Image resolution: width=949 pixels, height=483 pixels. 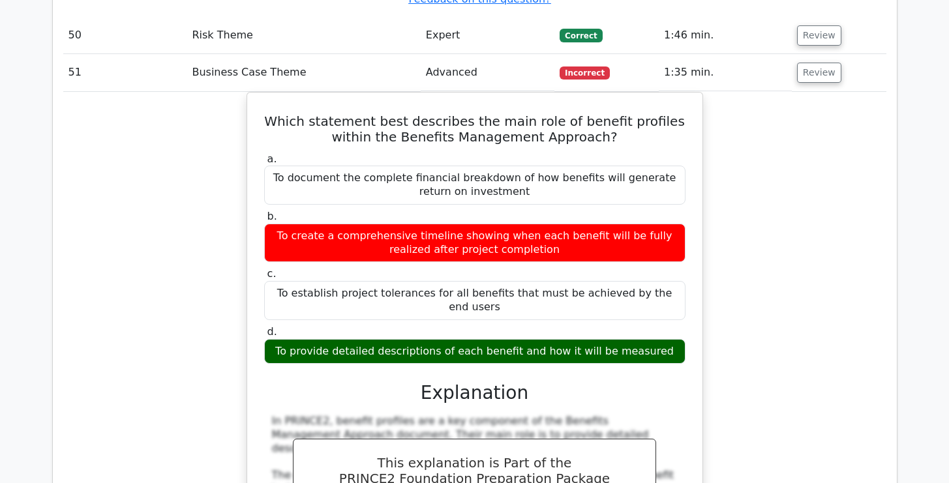 I want to click on td: 1:46 min., so click(x=725, y=35).